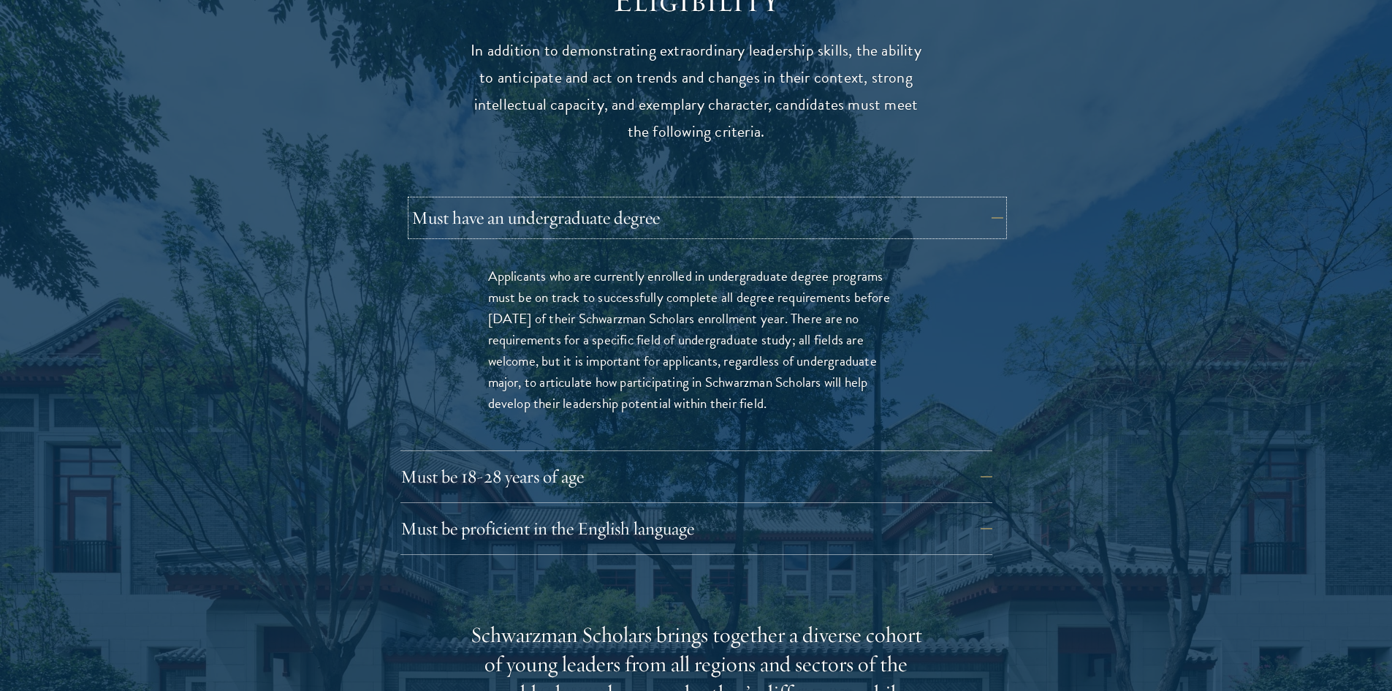  What do you see at coordinates (697, 477) in the screenshot?
I see `button: Must be 18-28 years of age` at bounding box center [697, 477].